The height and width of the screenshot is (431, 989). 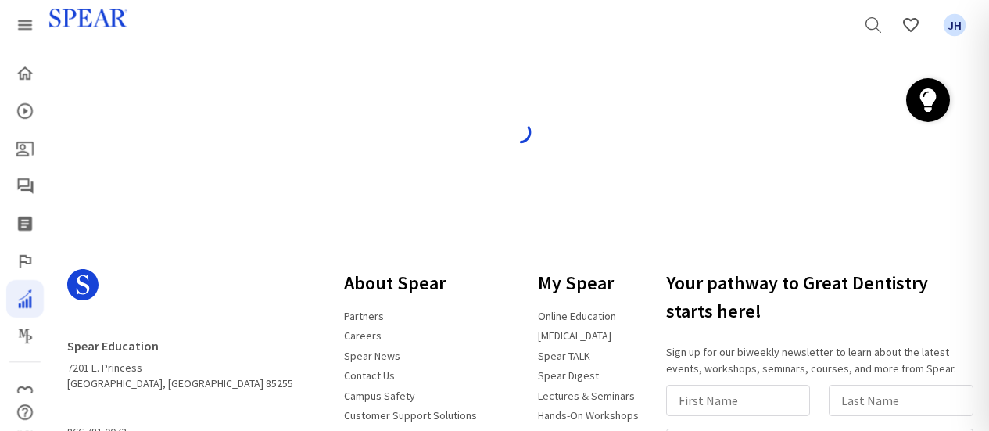 I want to click on a: Help, so click(x=25, y=412).